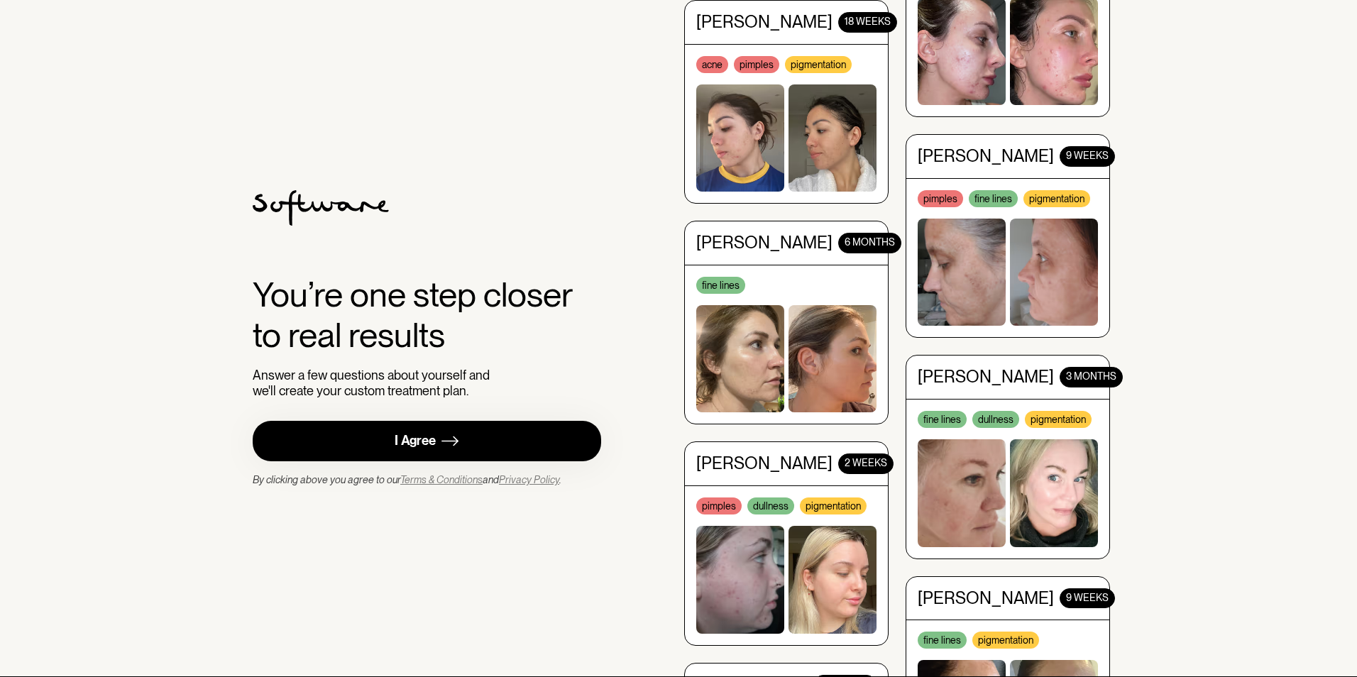 The height and width of the screenshot is (677, 1357). I want to click on div: Answer a few questions about yourself and we'll create your custom treatment plan., so click(374, 382).